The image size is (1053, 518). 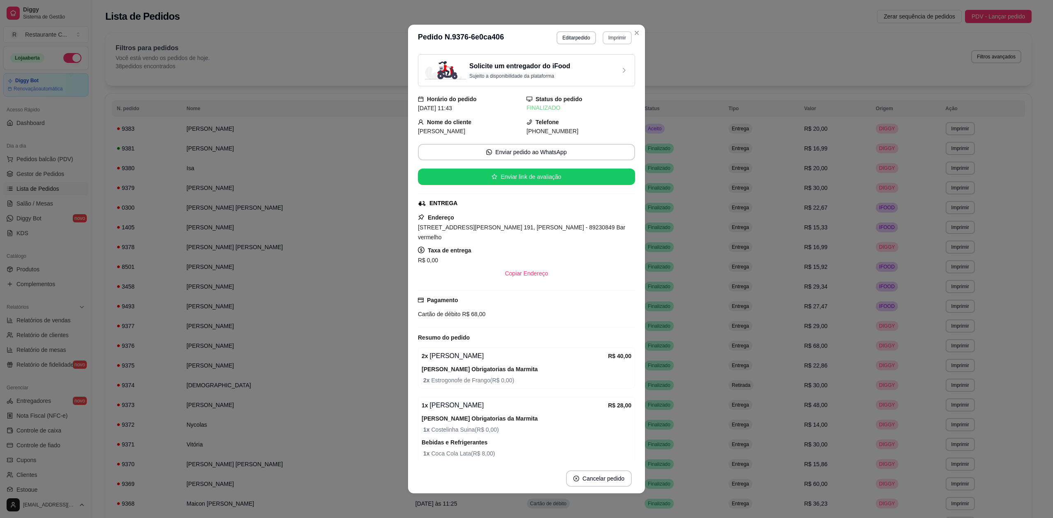 What do you see at coordinates (617, 38) in the screenshot?
I see `button: Imprimir` at bounding box center [617, 38].